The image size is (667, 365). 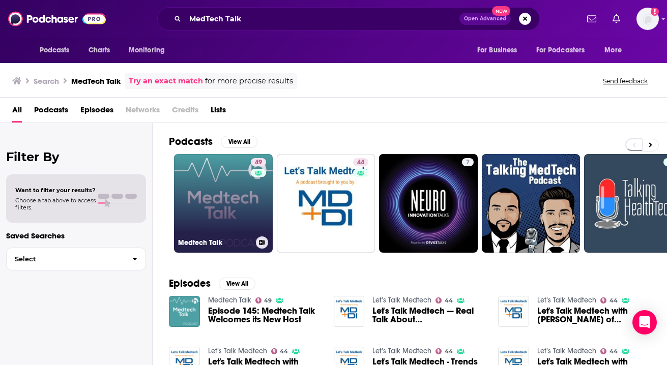 What do you see at coordinates (468, 163) in the screenshot?
I see `span: 7` at bounding box center [468, 163].